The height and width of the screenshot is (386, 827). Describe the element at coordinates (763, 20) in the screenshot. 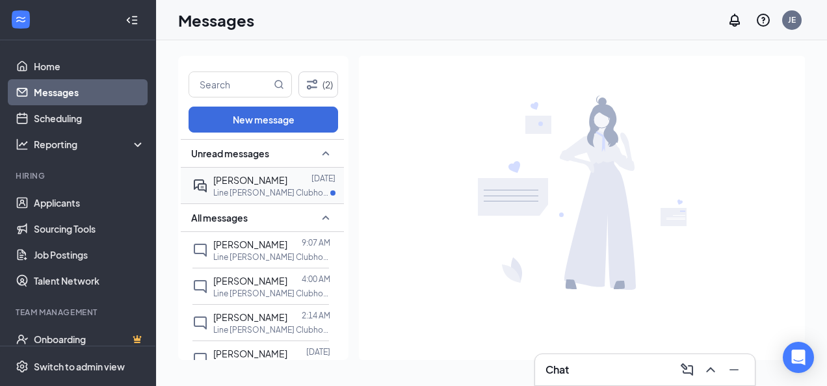

I see `svg: QuestionInfo` at that location.